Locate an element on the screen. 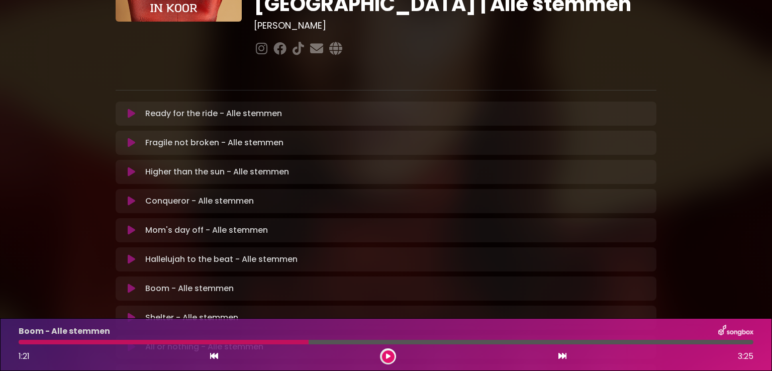 This screenshot has width=772, height=371. p: Shelter - Alle stemmen is located at coordinates (191, 318).